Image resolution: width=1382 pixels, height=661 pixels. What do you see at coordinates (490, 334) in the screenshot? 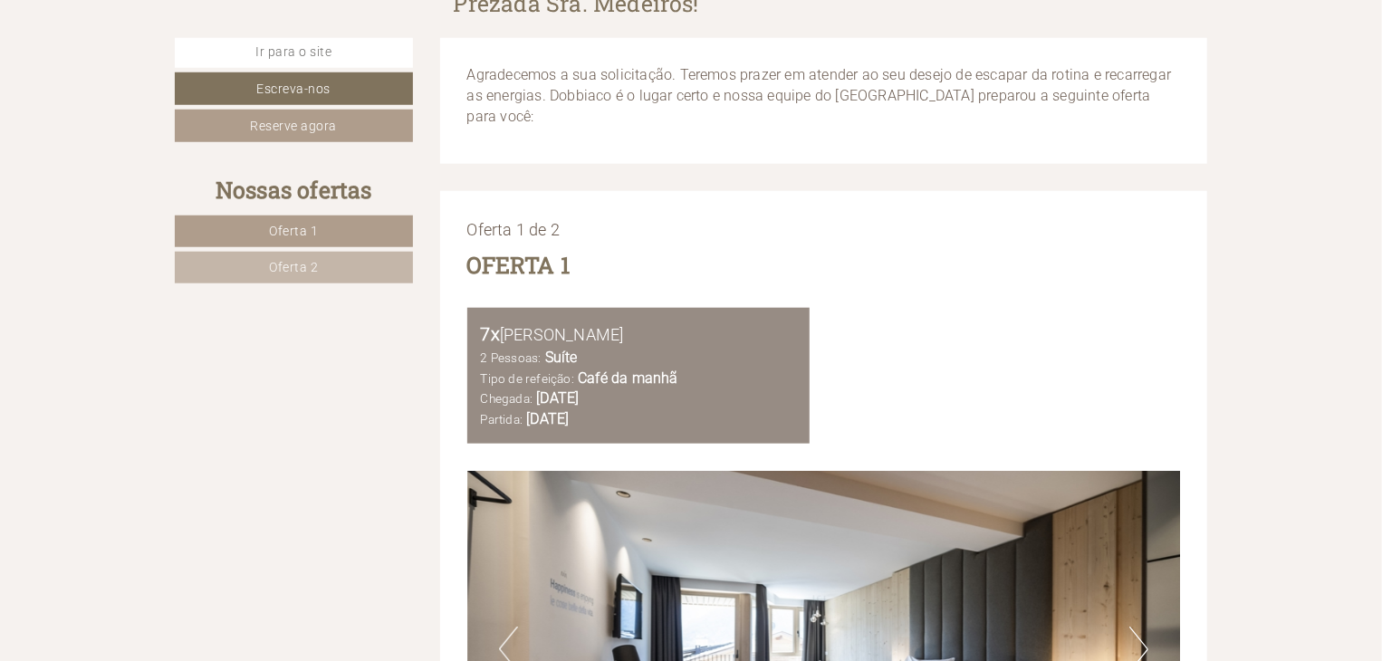
I see `font: 7x` at bounding box center [490, 334].